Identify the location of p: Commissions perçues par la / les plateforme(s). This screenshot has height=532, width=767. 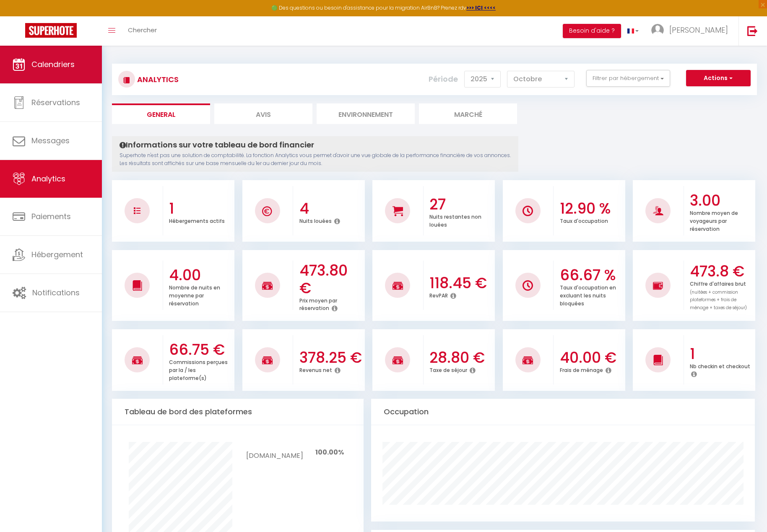
(198, 369).